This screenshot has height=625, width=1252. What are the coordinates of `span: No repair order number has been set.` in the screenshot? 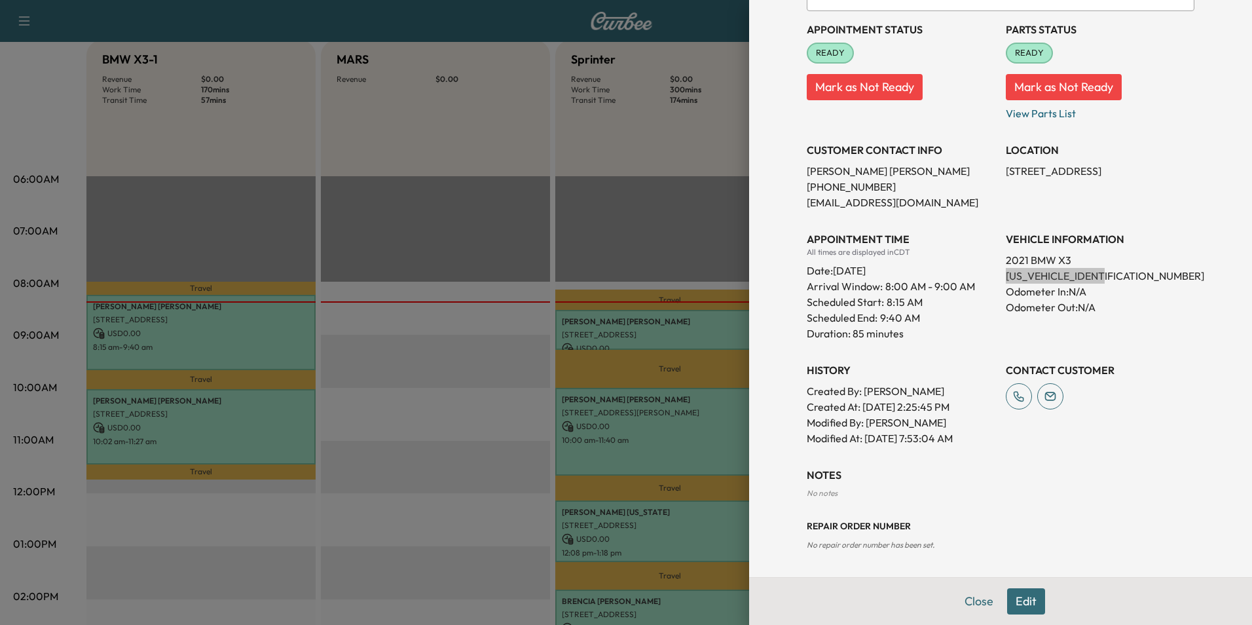 It's located at (871, 544).